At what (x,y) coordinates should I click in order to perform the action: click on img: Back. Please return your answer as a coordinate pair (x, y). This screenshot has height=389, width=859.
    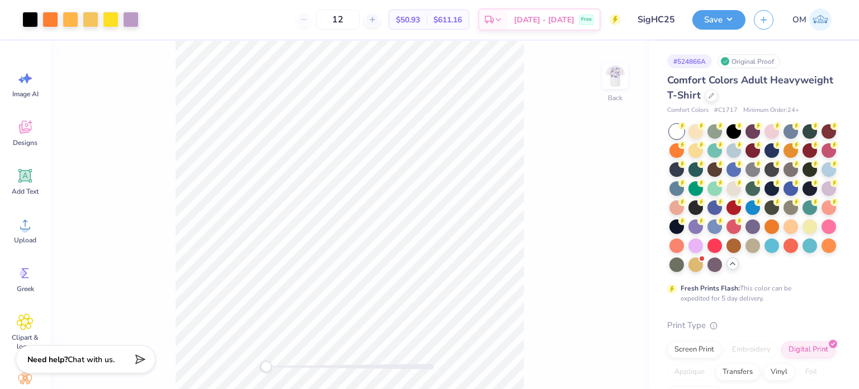
    Looking at the image, I should click on (615, 76).